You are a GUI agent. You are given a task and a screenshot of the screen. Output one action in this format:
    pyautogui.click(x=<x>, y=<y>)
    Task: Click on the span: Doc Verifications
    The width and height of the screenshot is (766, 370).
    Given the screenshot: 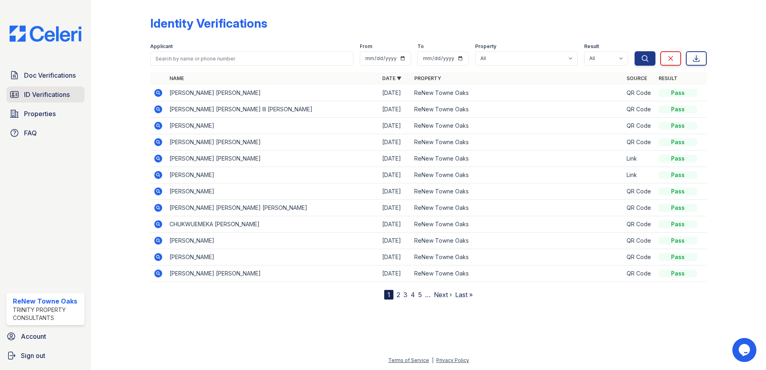 What is the action you would take?
    pyautogui.click(x=50, y=75)
    